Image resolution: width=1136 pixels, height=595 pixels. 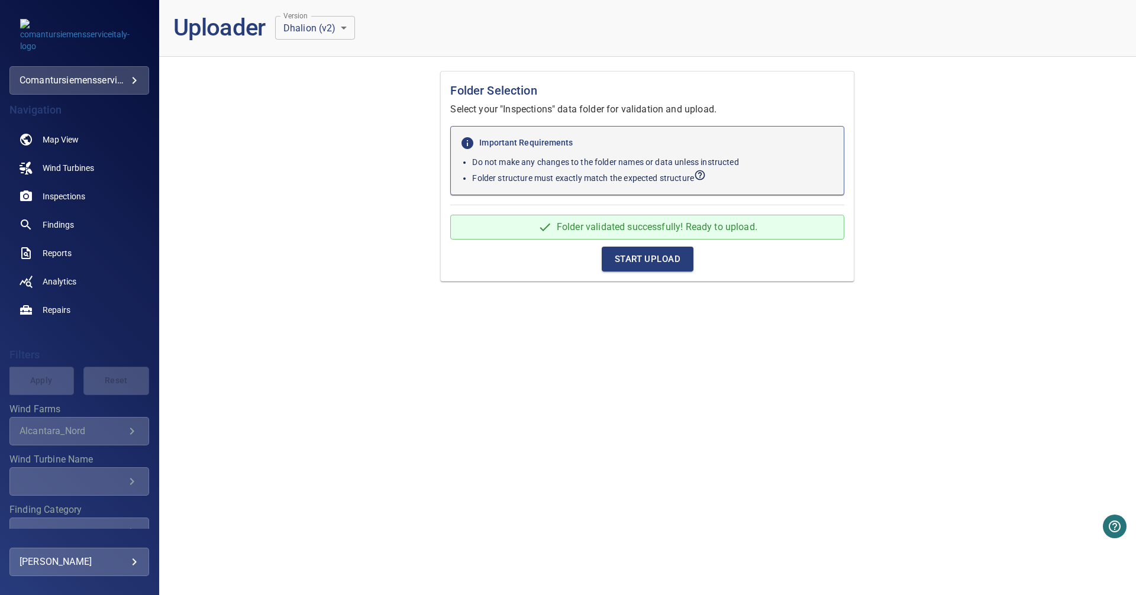 What do you see at coordinates (79, 168) in the screenshot?
I see `a: windturbines noActive` at bounding box center [79, 168].